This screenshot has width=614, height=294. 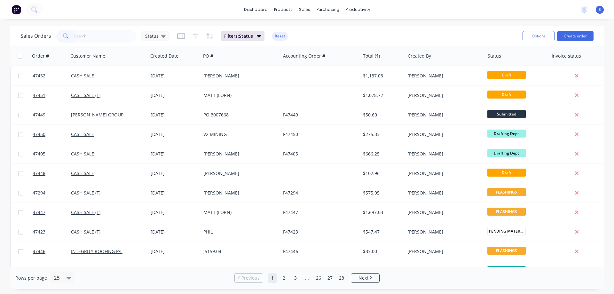 I want to click on button: Create order, so click(x=575, y=36).